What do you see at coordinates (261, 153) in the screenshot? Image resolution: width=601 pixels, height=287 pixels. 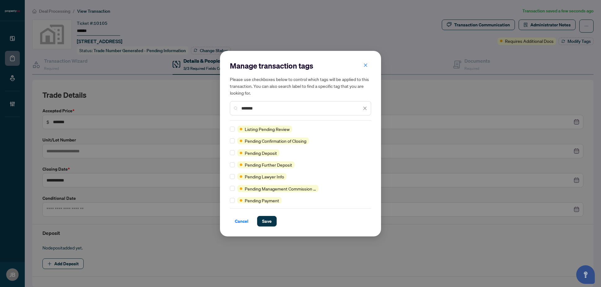 I see `span: Pending Deposit` at bounding box center [261, 153].